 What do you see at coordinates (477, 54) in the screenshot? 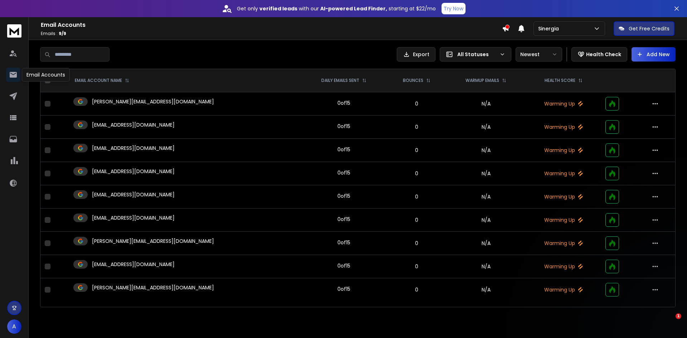
I see `p: All Statuses` at bounding box center [477, 54].